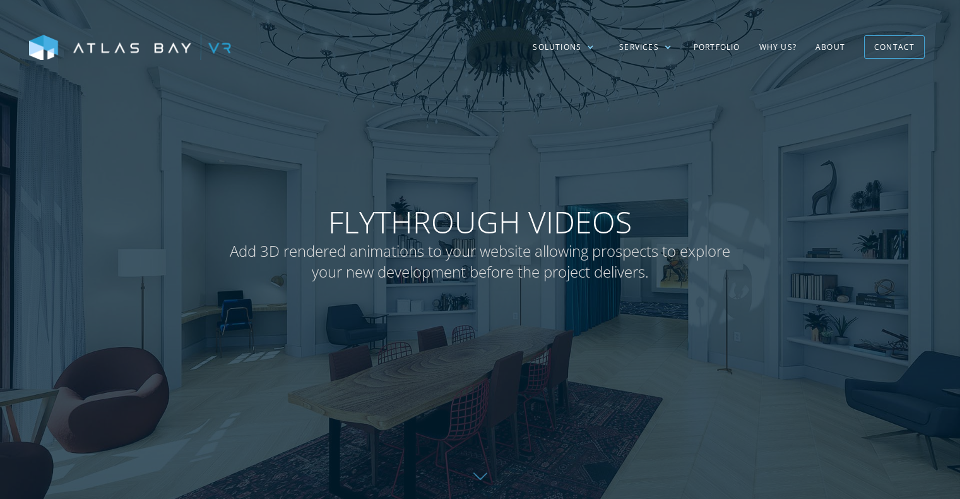 This screenshot has width=960, height=499. What do you see at coordinates (717, 47) in the screenshot?
I see `a: Portfolio` at bounding box center [717, 47].